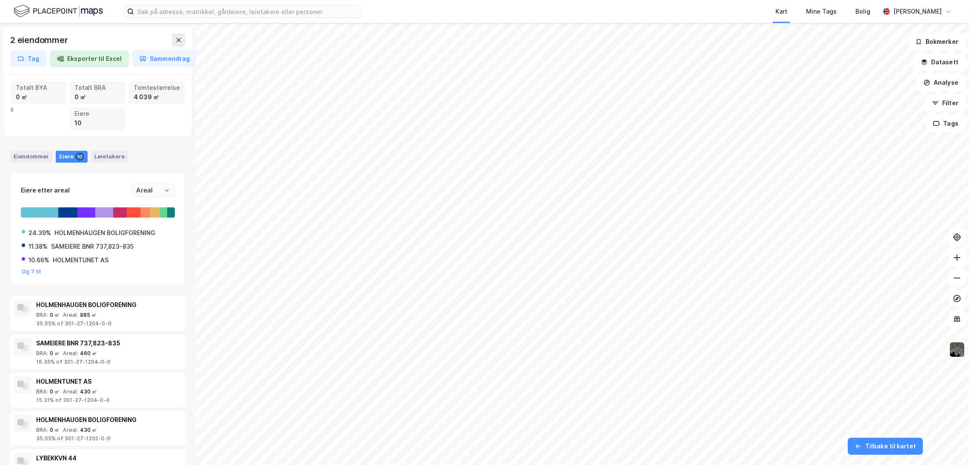 The image size is (969, 465). I want to click on div: 24.39%, so click(40, 233).